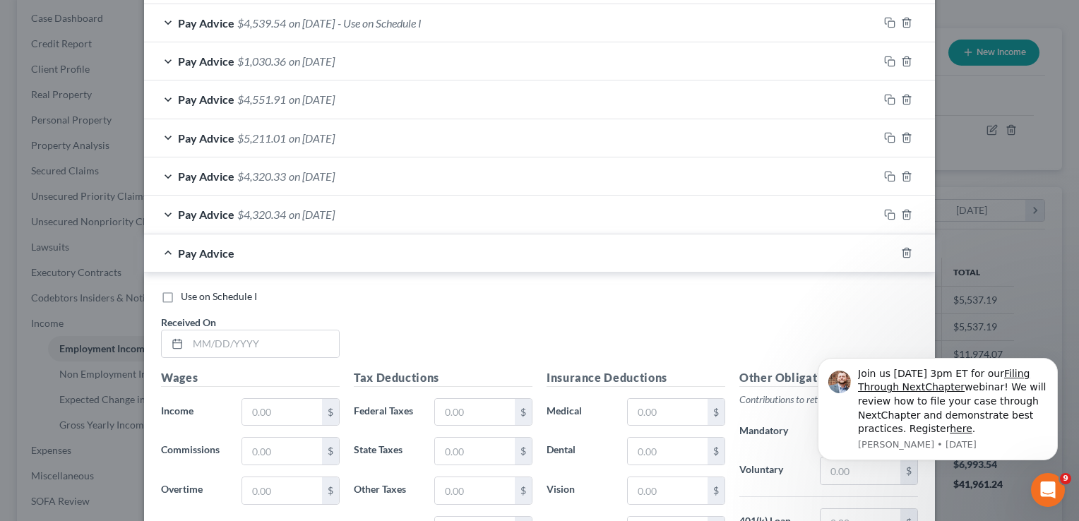 This screenshot has height=521, width=1079. I want to click on span: $1,030.36, so click(261, 61).